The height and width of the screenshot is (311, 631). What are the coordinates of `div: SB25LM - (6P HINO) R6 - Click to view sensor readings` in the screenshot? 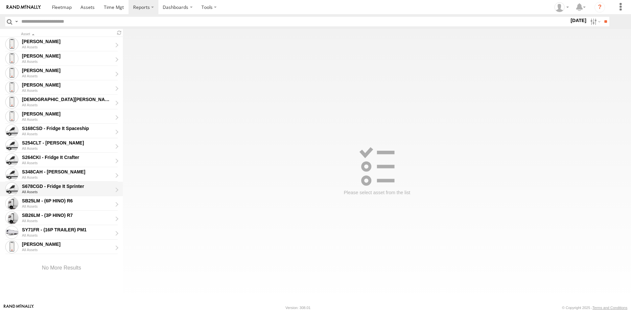 It's located at (67, 200).